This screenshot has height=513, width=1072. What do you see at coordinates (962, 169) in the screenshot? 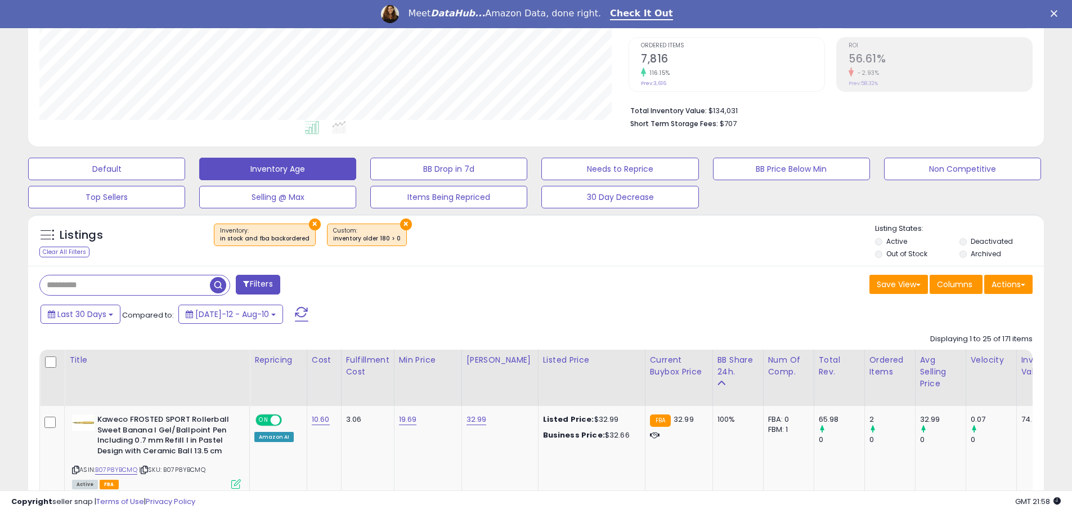
I see `button: Non Competitive` at bounding box center [962, 169].